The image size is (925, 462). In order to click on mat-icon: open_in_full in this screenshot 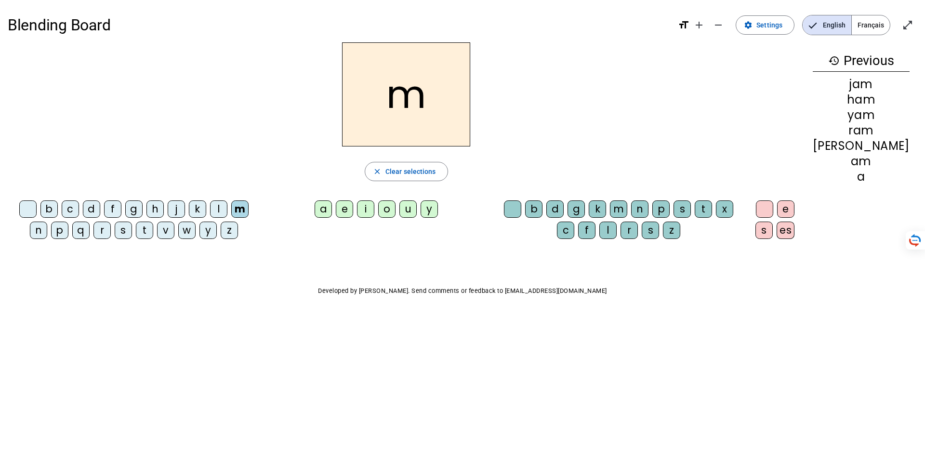, I will do `click(907, 25)`.